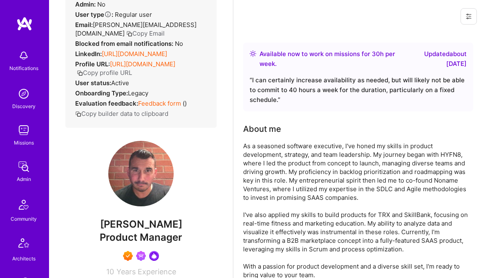  I want to click on i: Help, so click(108, 14).